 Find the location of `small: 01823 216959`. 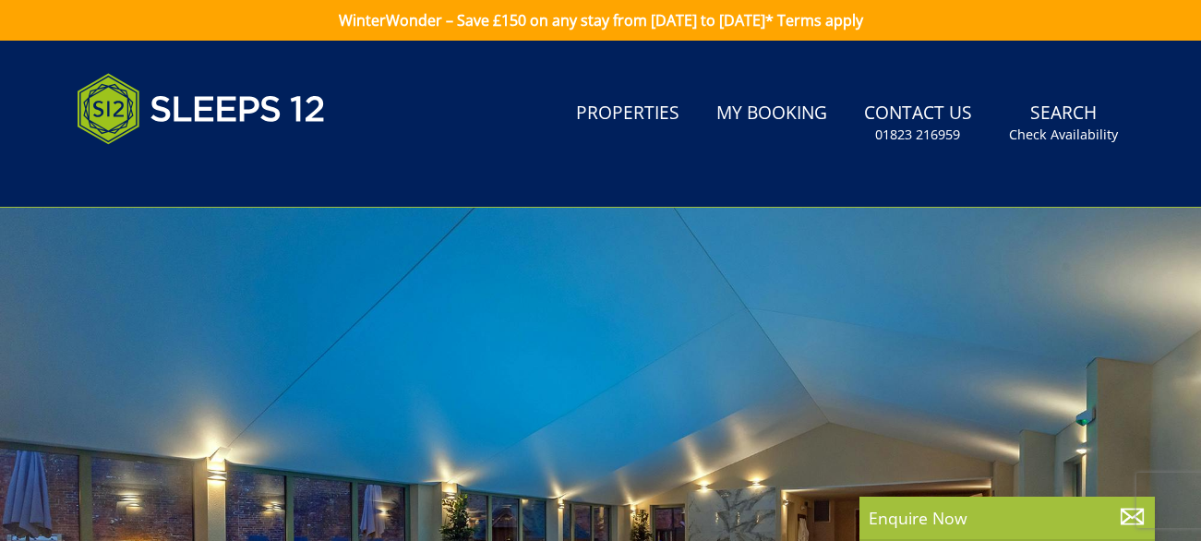

small: 01823 216959 is located at coordinates (917, 135).